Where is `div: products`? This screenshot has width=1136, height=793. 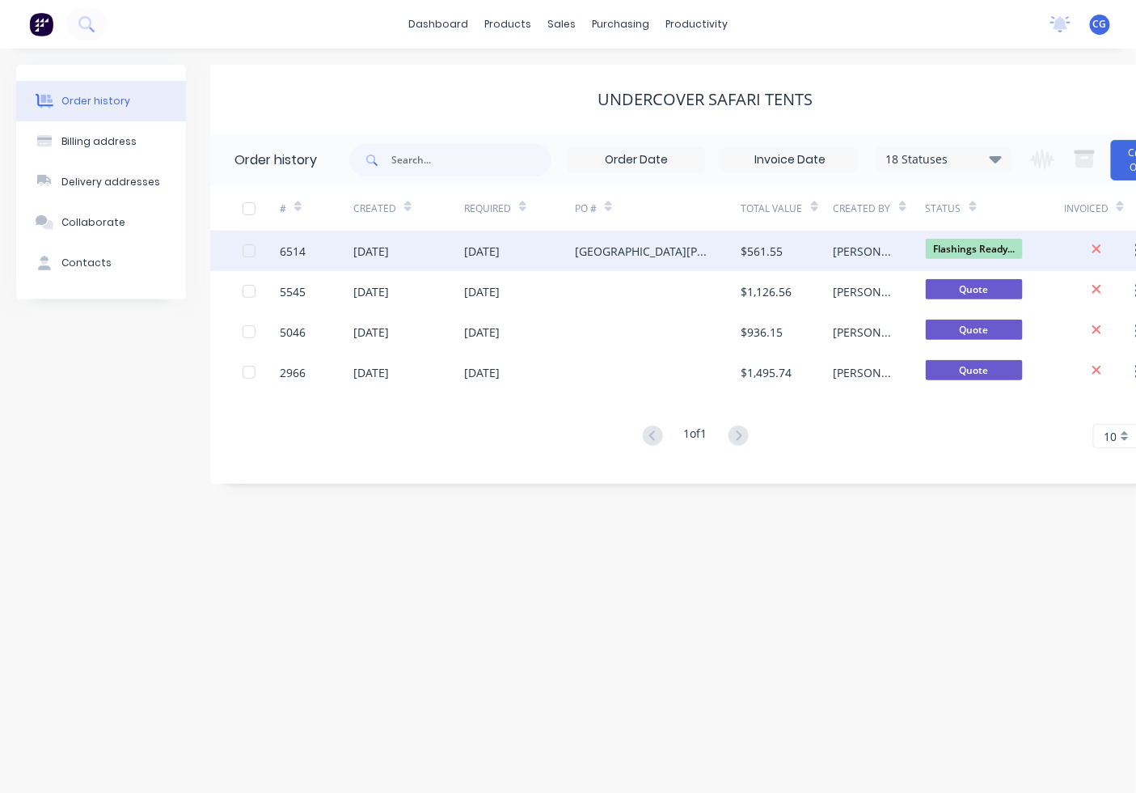
div: products is located at coordinates (508, 24).